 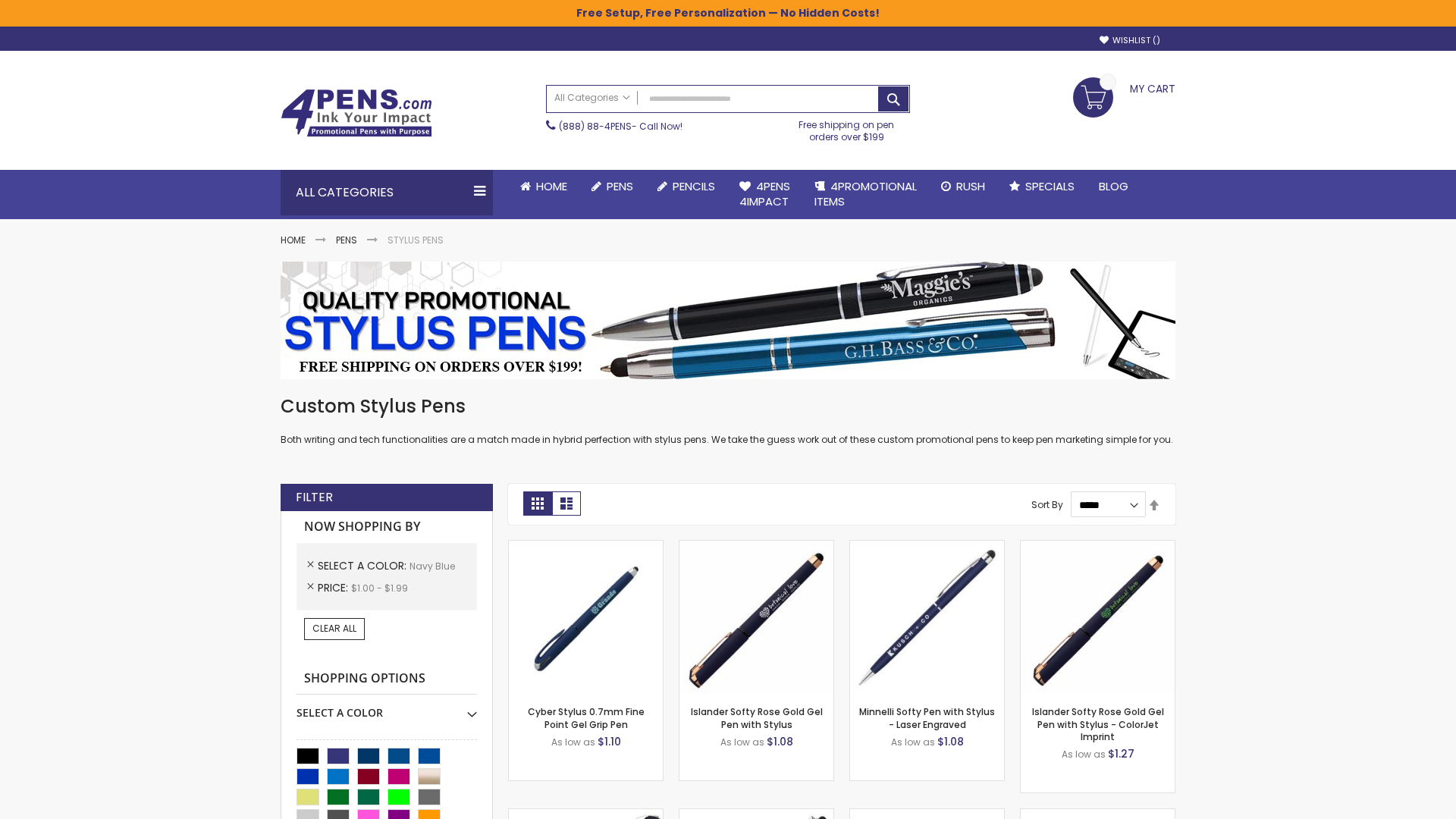 I want to click on span: Pencils, so click(x=694, y=186).